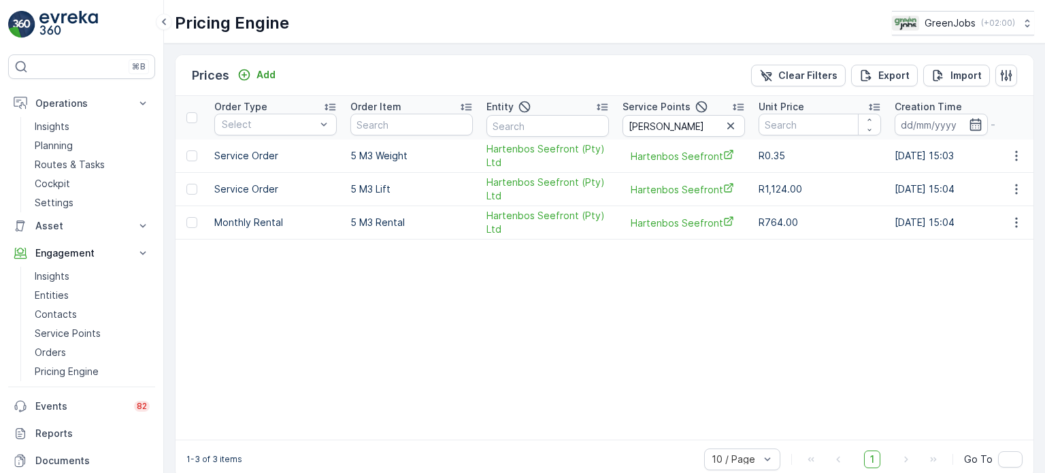  Describe the element at coordinates (872, 459) in the screenshot. I see `span: 1` at that location.